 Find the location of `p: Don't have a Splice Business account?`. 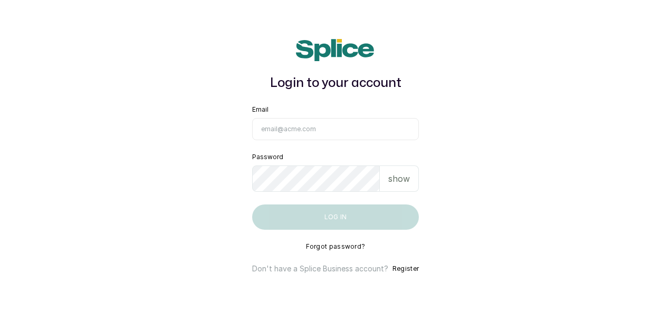

p: Don't have a Splice Business account? is located at coordinates (320, 269).